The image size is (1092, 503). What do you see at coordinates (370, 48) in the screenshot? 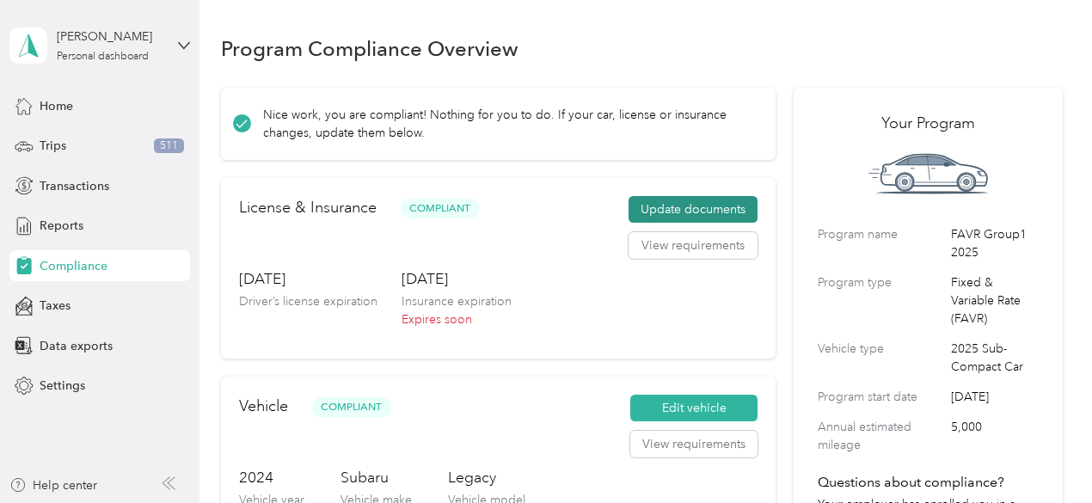
I see `h1: Program Compliance Overview` at bounding box center [370, 48].